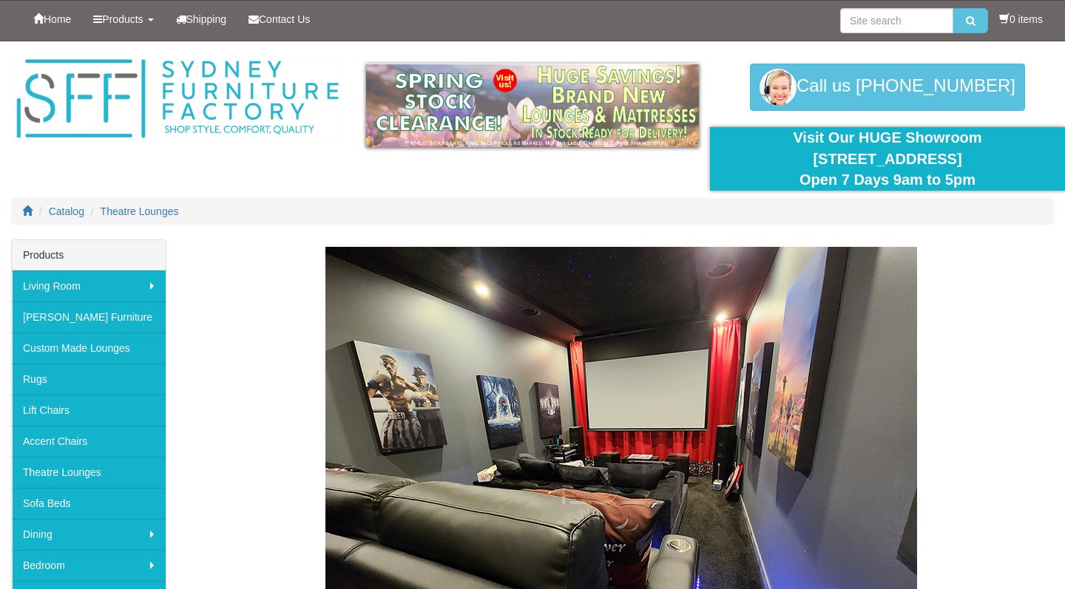 This screenshot has width=1065, height=589. Describe the element at coordinates (67, 211) in the screenshot. I see `a: Catalog` at that location.